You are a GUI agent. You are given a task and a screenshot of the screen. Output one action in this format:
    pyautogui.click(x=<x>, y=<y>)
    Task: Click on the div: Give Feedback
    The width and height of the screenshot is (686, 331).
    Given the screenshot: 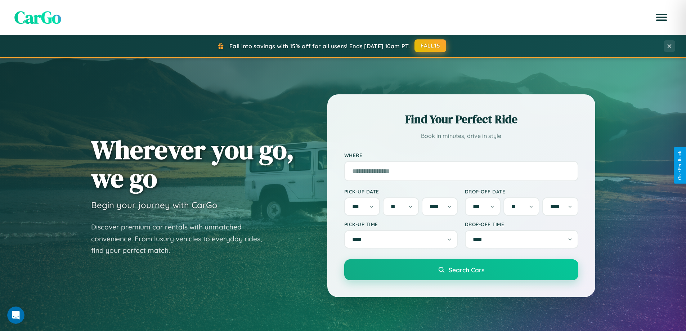 What is the action you would take?
    pyautogui.click(x=680, y=165)
    